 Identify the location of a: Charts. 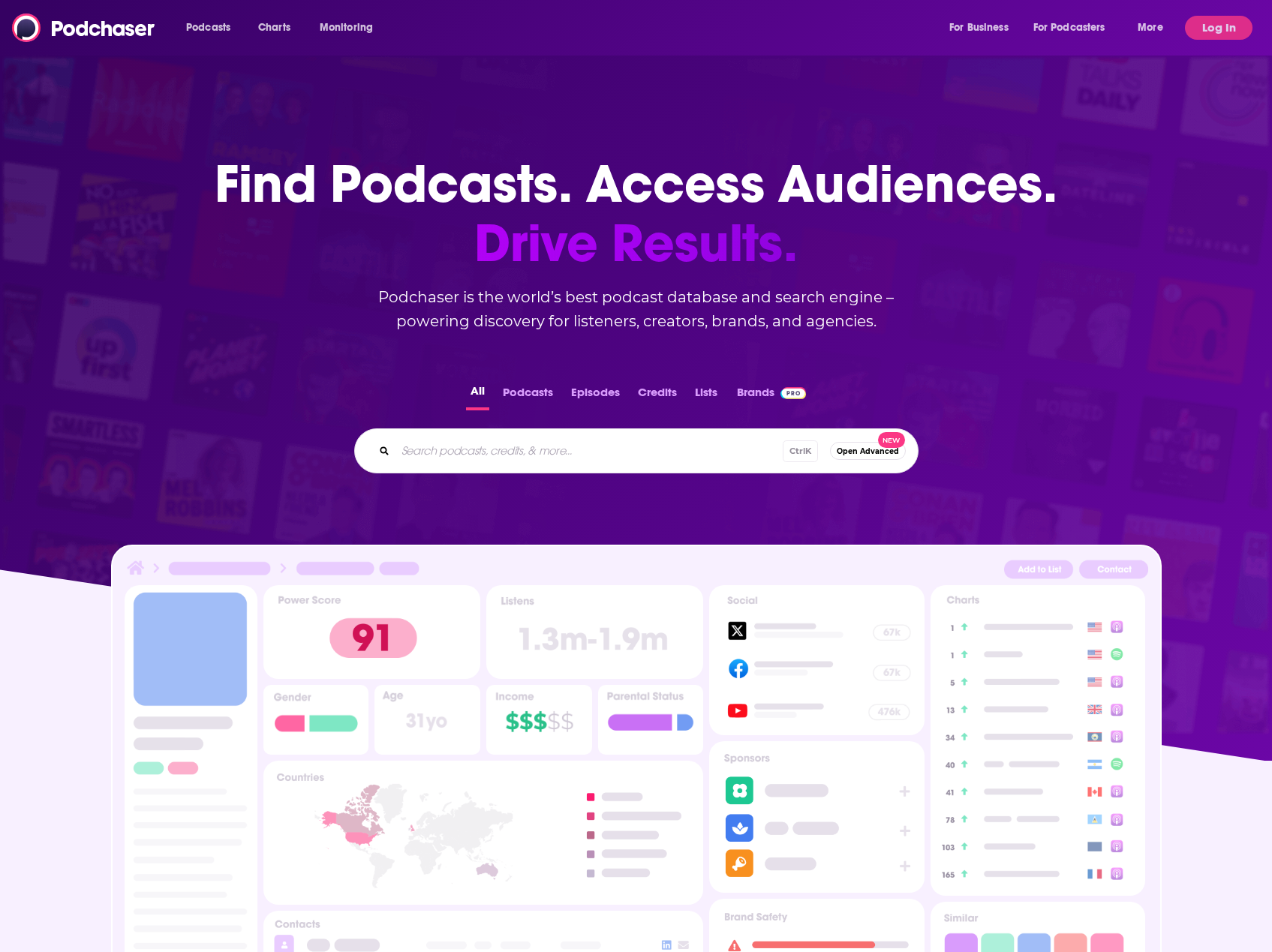
(274, 27).